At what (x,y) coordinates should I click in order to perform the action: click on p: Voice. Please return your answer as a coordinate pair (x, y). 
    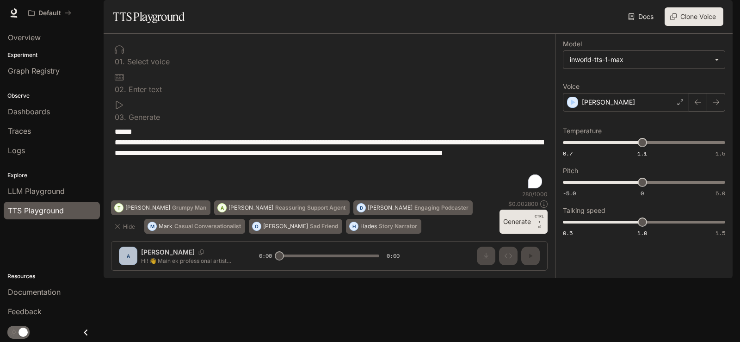
    Looking at the image, I should click on (571, 87).